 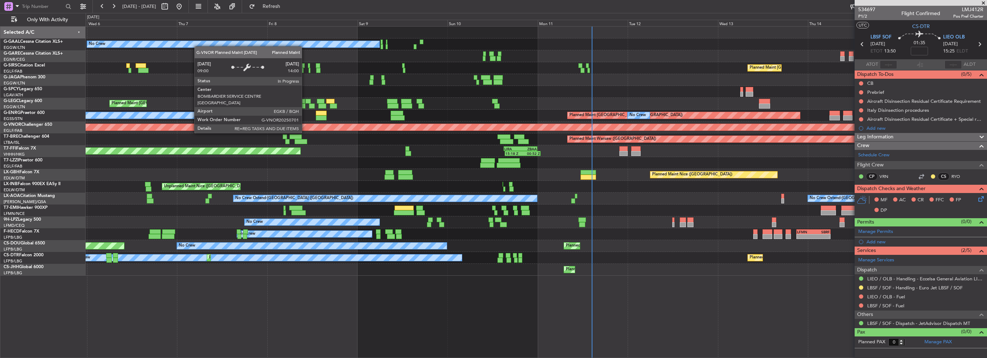 I want to click on span: (2/5), so click(x=967, y=250).